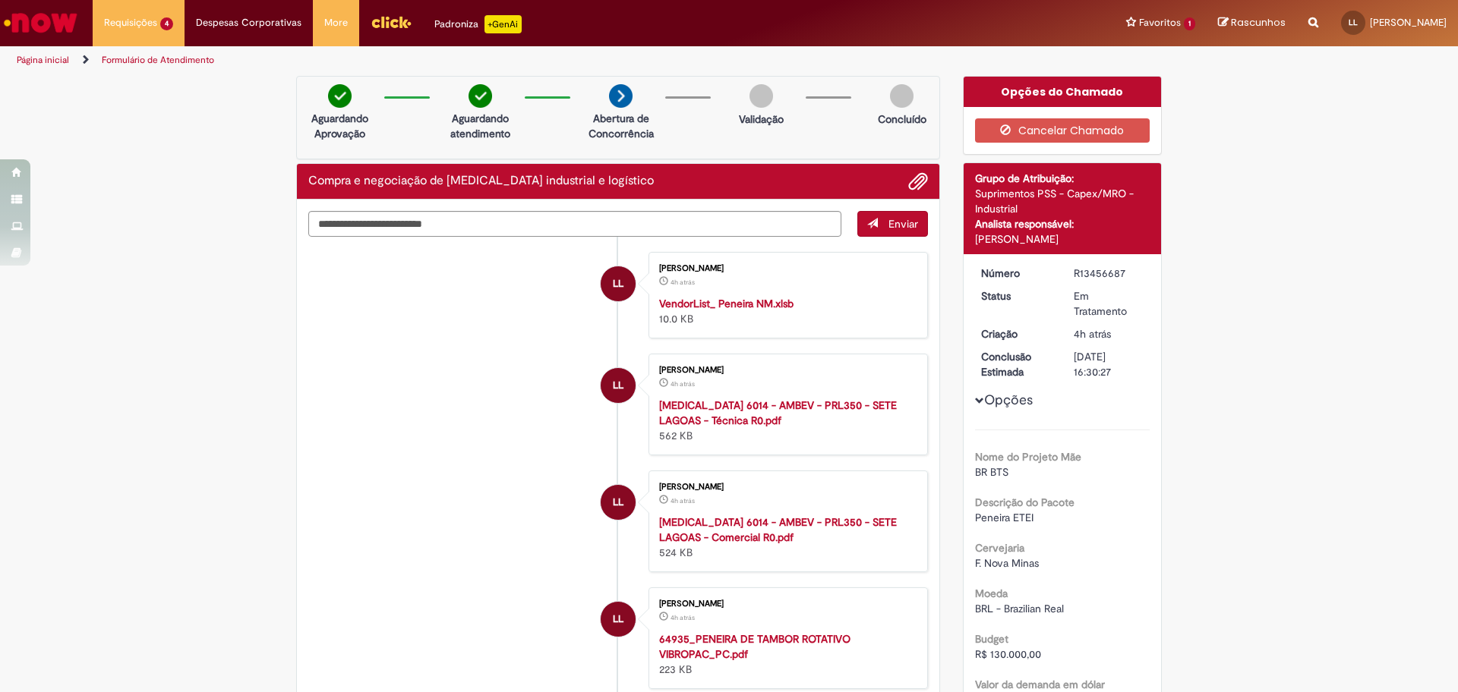 This screenshot has width=1458, height=692. Describe the element at coordinates (1159, 23) in the screenshot. I see `span: Favoritos` at that location.